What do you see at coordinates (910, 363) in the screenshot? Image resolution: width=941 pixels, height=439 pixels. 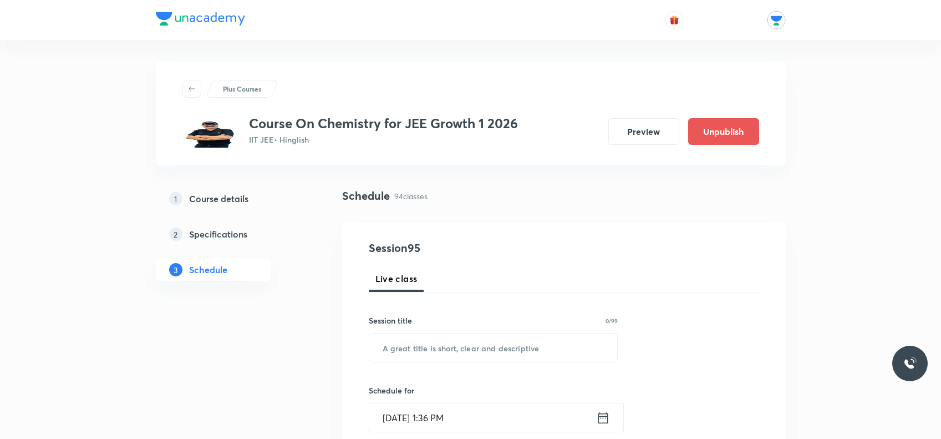 I see `img: ttu` at bounding box center [910, 363].